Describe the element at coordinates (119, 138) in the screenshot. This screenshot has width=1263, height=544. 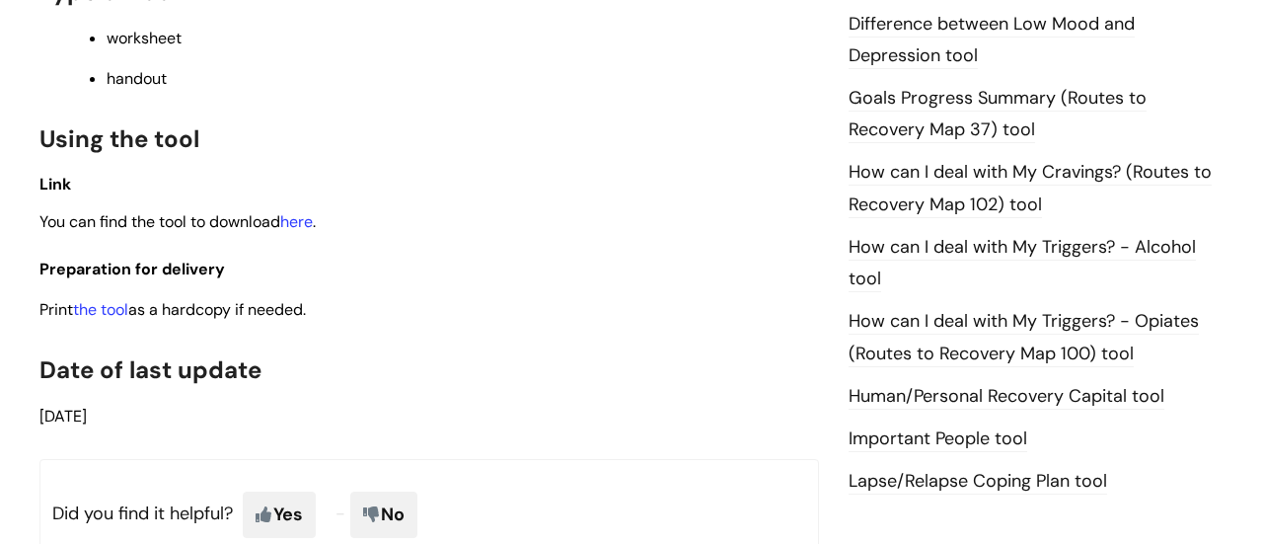
I see `span: Using the tool` at that location.